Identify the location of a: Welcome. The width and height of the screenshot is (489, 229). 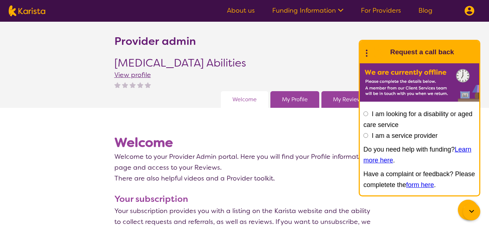
(245, 100).